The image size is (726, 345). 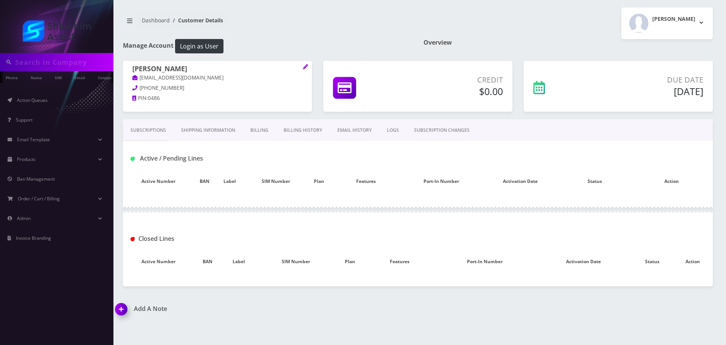 What do you see at coordinates (568, 42) in the screenshot?
I see `h1: Overview` at bounding box center [568, 42].